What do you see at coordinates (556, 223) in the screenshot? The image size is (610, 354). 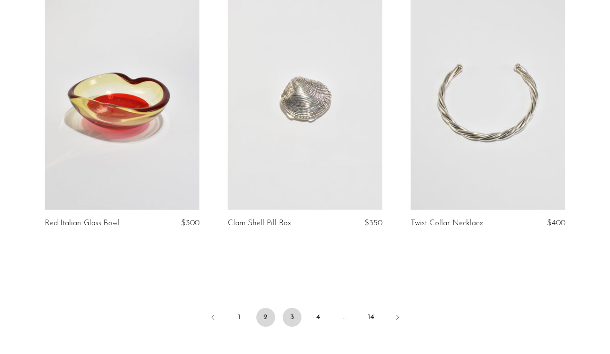 I see `span: $400` at bounding box center [556, 223].